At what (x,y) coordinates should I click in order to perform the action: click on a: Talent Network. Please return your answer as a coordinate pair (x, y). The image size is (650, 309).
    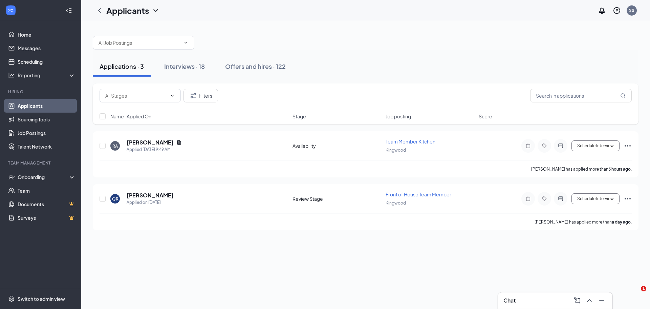
    Looking at the image, I should click on (46, 146).